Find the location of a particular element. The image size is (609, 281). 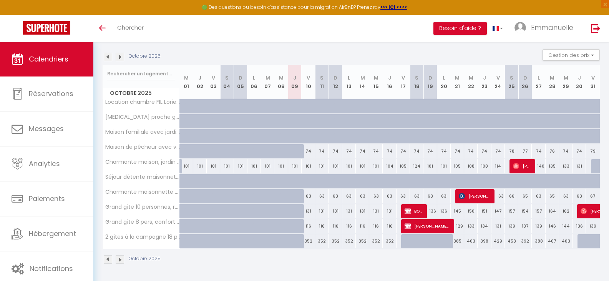

th: 25 is located at coordinates (512, 82).